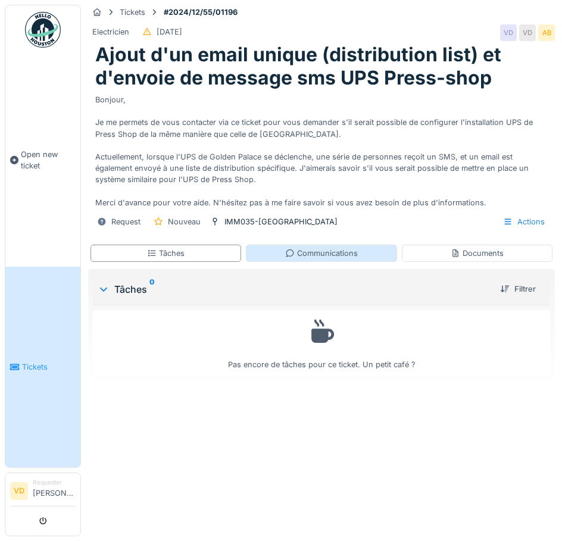 The image size is (562, 541). Describe the element at coordinates (322, 149) in the screenshot. I see `div: Bonjour, Je me permets de vous contacter via ce ticket pour vous demander s'il serait possible de...` at that location.